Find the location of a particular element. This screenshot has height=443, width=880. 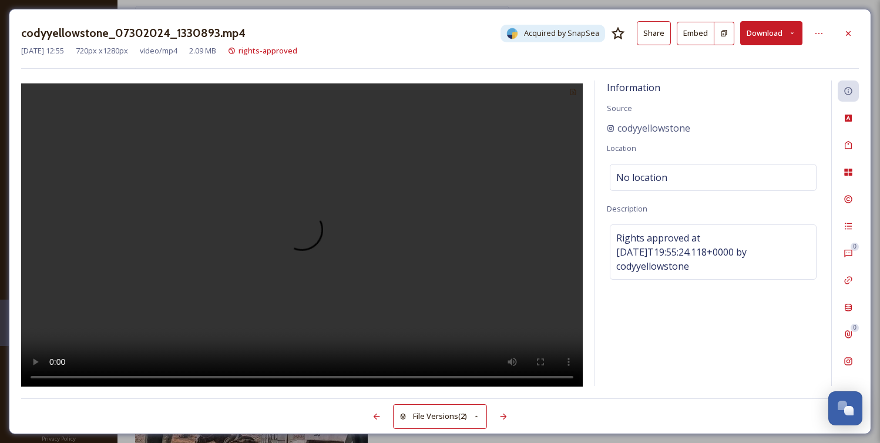

img: snapsea-logo.png is located at coordinates (512, 33).